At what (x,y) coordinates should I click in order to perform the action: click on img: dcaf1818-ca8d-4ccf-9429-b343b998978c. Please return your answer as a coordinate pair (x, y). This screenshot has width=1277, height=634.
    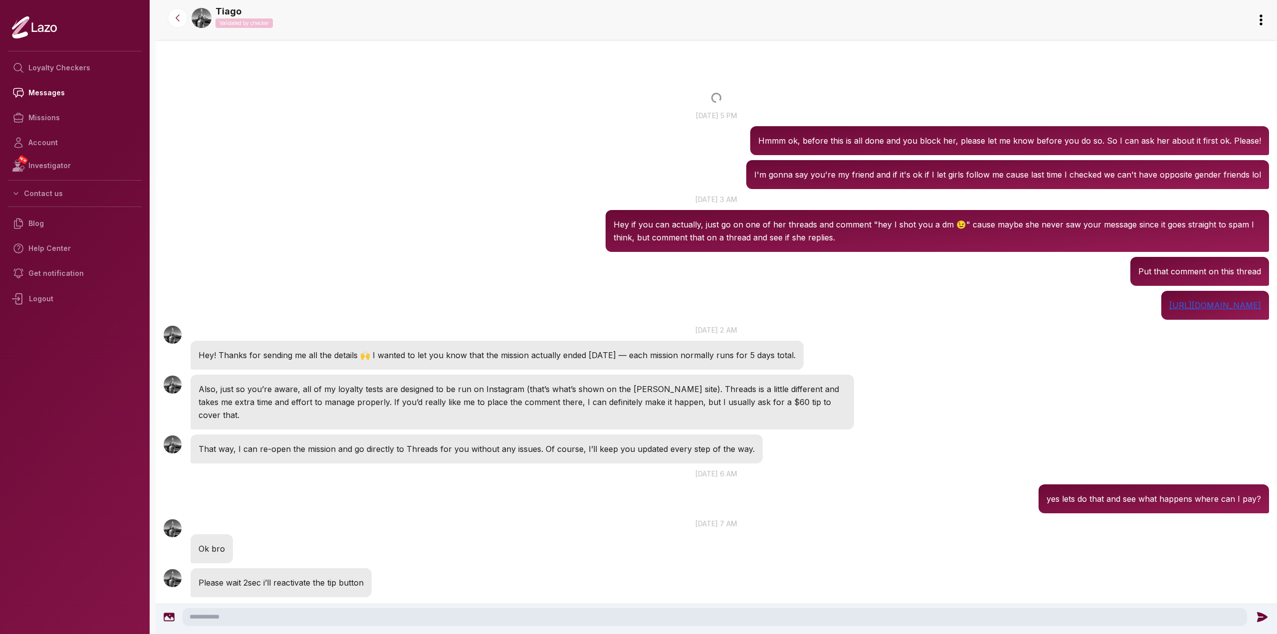
    Looking at the image, I should click on (201, 18).